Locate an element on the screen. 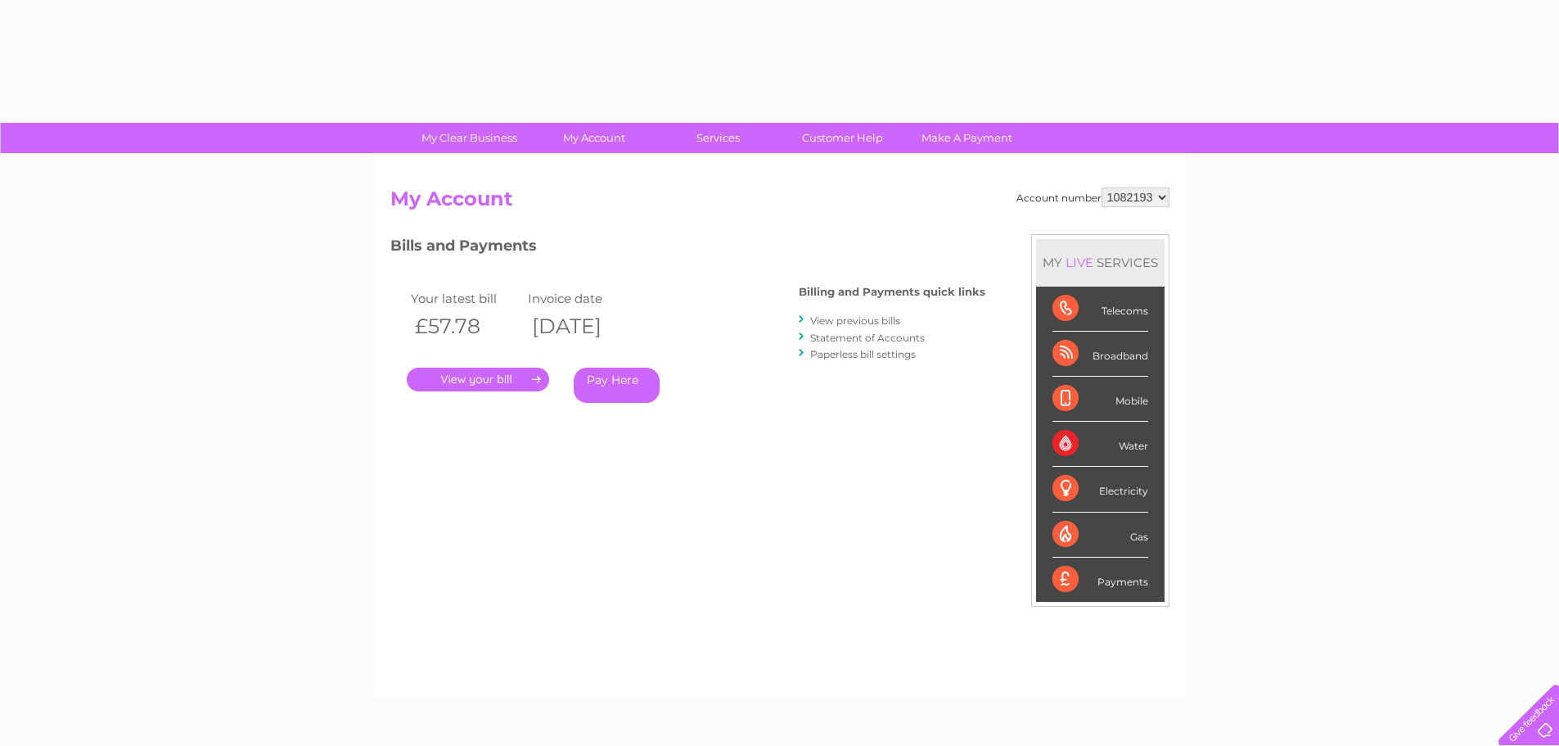  h4: Billing and Payments quick links is located at coordinates (892, 291).